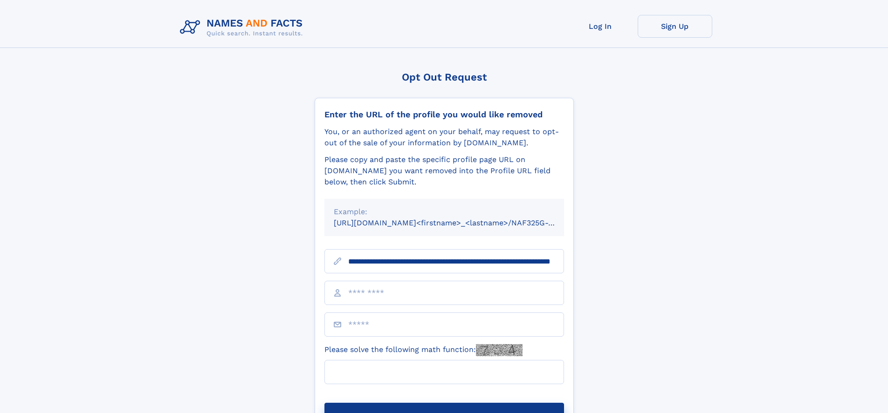 The image size is (888, 413). What do you see at coordinates (444, 115) in the screenshot?
I see `div: Enter the URL of the profile you would like removed` at bounding box center [444, 115].